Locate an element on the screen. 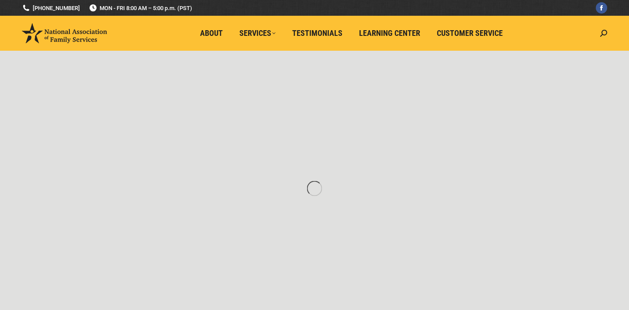 The height and width of the screenshot is (310, 629). a: Testimonials is located at coordinates (317, 33).